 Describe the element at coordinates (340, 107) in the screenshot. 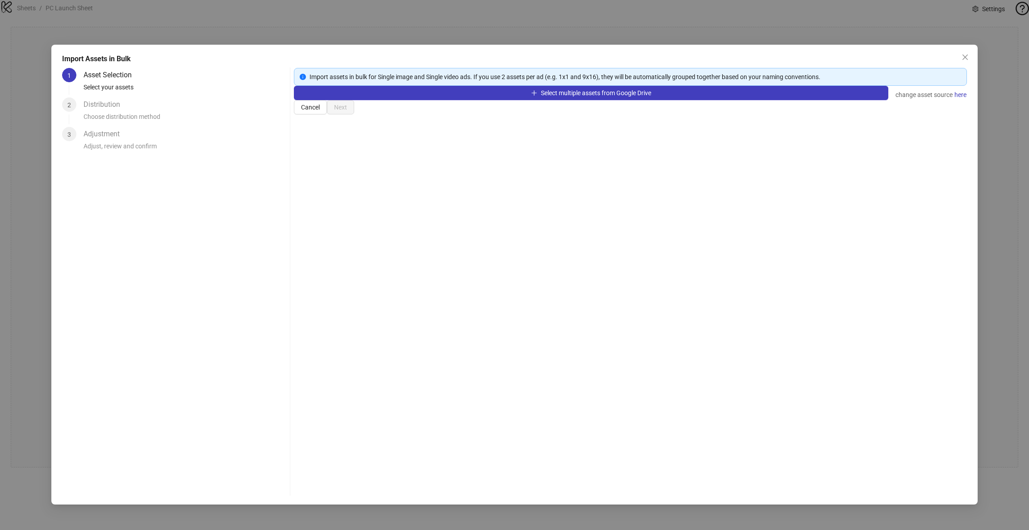

I see `button: Next` at that location.